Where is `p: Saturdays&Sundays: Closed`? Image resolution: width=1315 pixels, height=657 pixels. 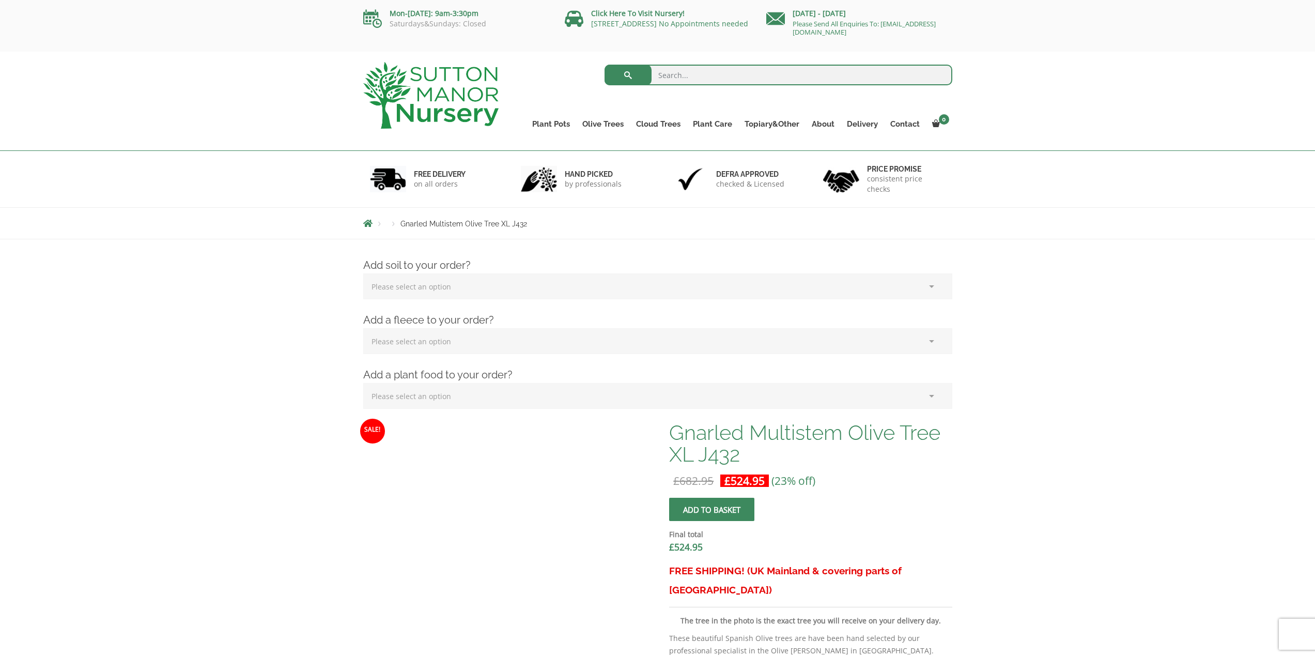
p: Saturdays&Sundays: Closed is located at coordinates (456, 24).